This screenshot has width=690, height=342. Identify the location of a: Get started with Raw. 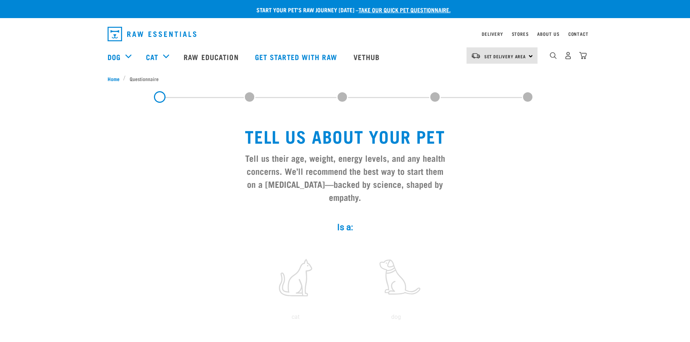
(297, 57).